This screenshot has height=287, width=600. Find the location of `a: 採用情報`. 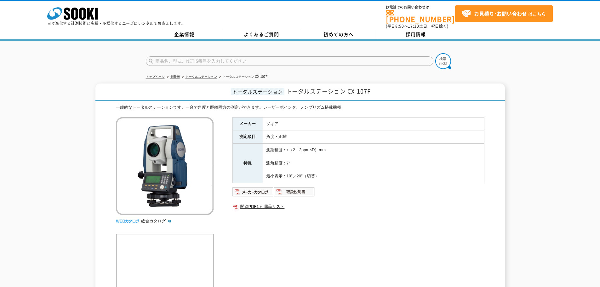

a: 採用情報 is located at coordinates (416, 35).